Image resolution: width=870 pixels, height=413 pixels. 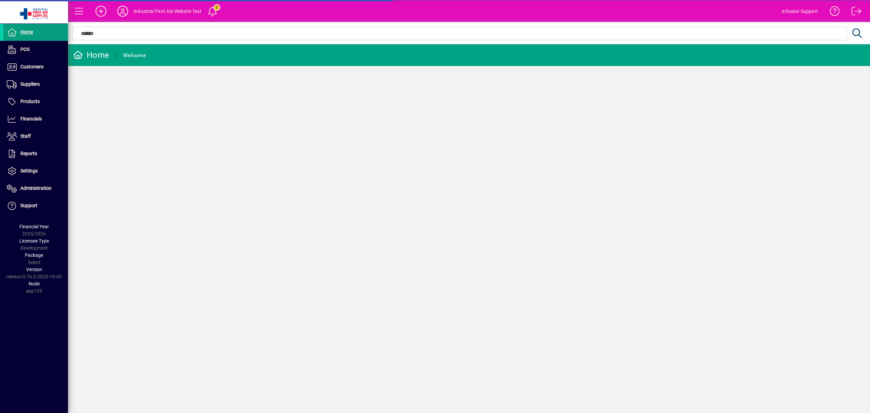 What do you see at coordinates (34, 226) in the screenshot?
I see `span: Financial Year` at bounding box center [34, 226].